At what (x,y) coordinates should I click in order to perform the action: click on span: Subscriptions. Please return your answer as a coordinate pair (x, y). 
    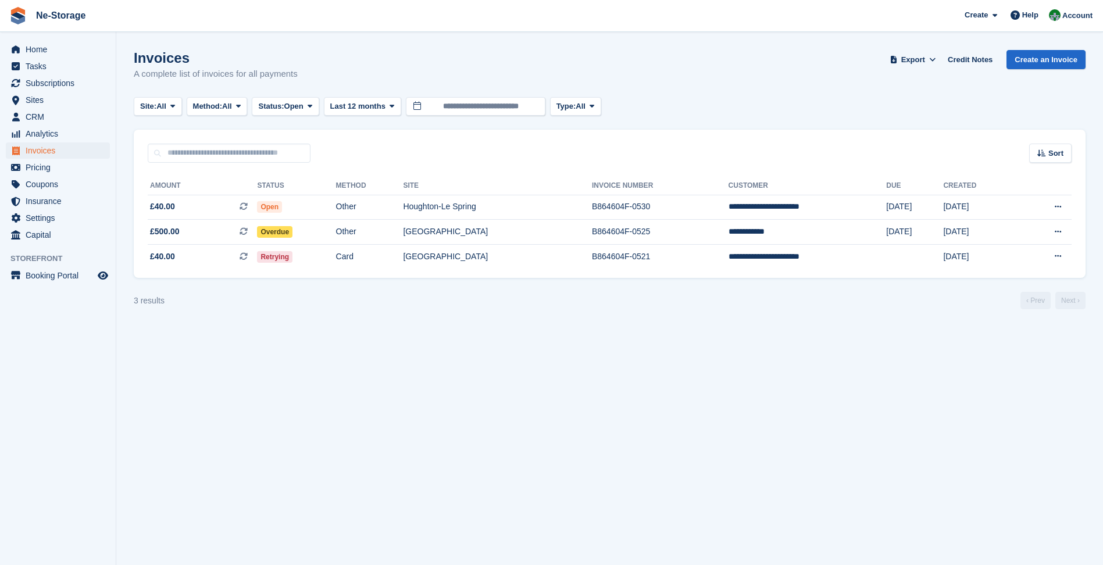
    Looking at the image, I should click on (60, 83).